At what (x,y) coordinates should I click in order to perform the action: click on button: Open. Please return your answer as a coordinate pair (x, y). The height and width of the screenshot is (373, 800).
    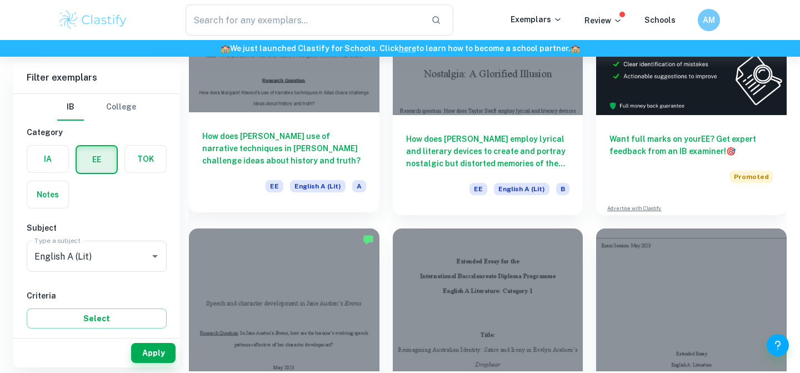
    Looking at the image, I should click on (155, 256).